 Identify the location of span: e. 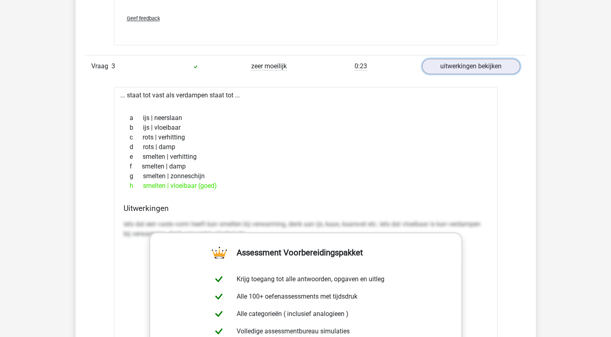
(136, 157).